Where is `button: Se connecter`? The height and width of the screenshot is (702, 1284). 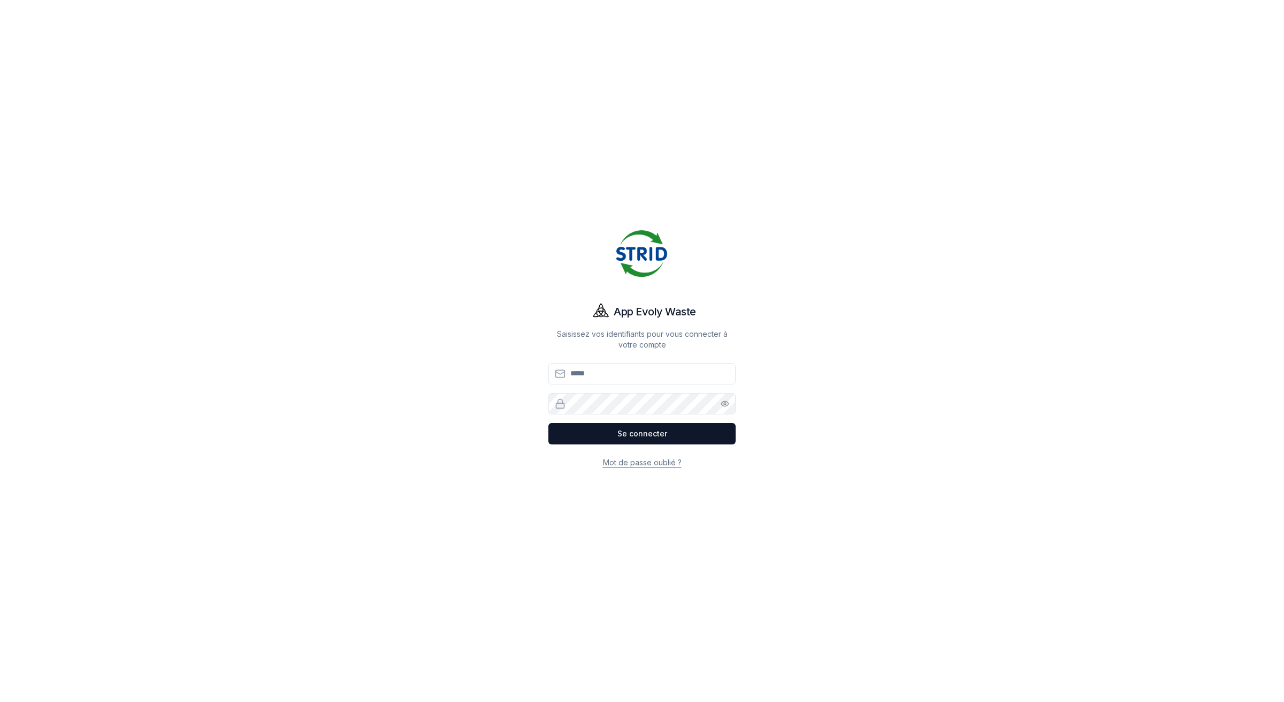 button: Se connecter is located at coordinates (642, 433).